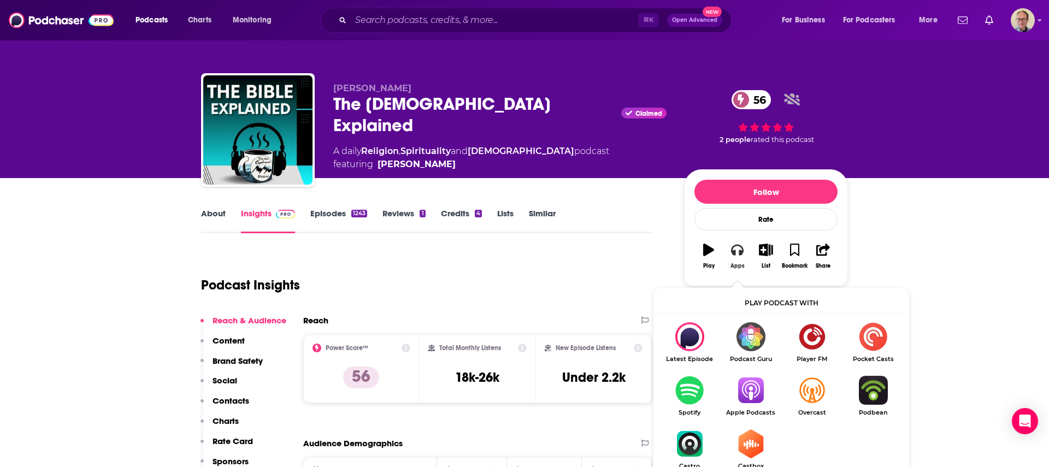 The image size is (1049, 467). What do you see at coordinates (347, 348) in the screenshot?
I see `h2: Power Score™` at bounding box center [347, 348].